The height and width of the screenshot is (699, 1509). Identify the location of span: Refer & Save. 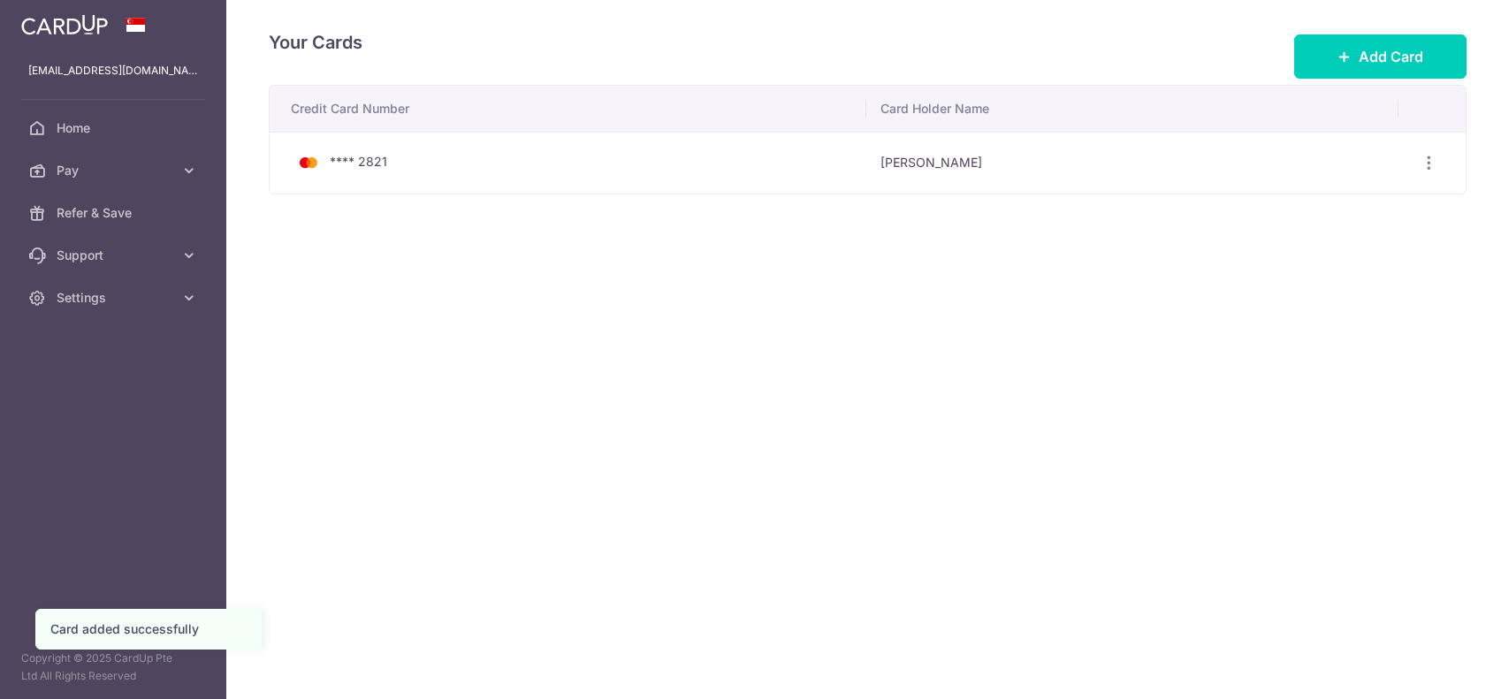
(115, 213).